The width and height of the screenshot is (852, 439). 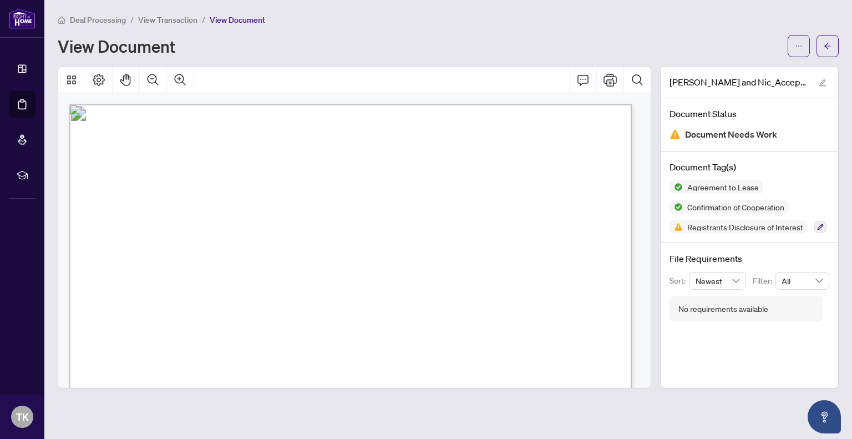 I want to click on h4: File Requirements, so click(x=750, y=259).